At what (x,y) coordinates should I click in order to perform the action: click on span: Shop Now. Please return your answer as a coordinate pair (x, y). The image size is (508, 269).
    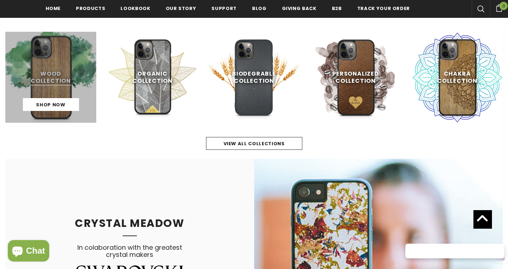
    Looking at the image, I should click on (51, 104).